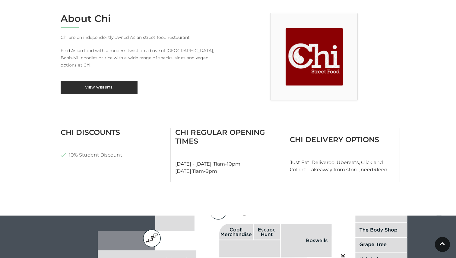 The image size is (456, 258). What do you see at coordinates (99, 87) in the screenshot?
I see `a: View Website` at bounding box center [99, 87].